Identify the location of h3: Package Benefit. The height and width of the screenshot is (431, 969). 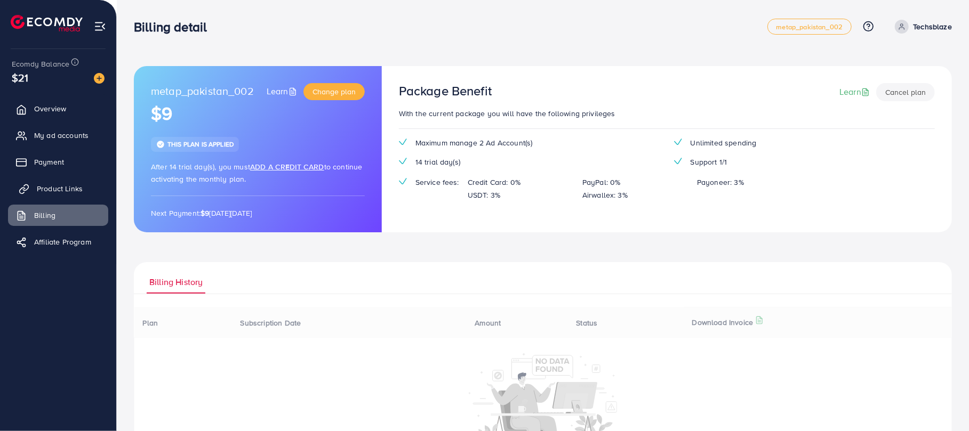
(445, 91).